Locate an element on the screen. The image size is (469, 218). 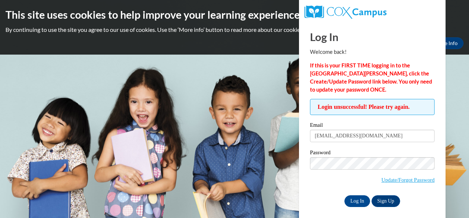
h2: This site uses cookies to help improve your learning experience. is located at coordinates (234, 15).